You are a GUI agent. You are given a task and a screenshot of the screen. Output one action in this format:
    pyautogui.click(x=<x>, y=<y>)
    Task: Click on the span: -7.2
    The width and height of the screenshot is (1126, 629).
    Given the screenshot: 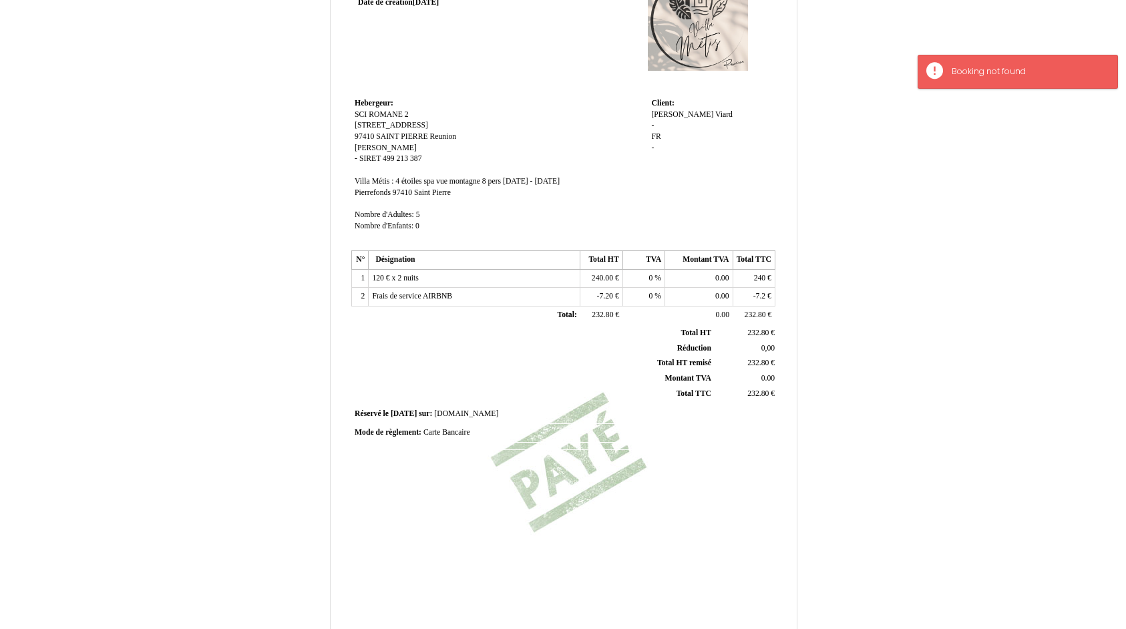 What is the action you would take?
    pyautogui.click(x=759, y=296)
    